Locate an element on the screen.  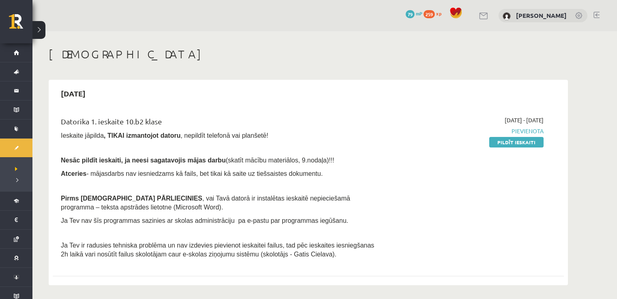
img: Artūrs Reinis Valters is located at coordinates (506, 16).